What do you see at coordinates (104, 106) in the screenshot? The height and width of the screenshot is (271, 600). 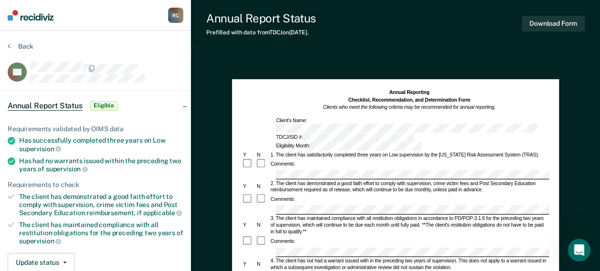 I see `span: Eligible` at bounding box center [104, 106].